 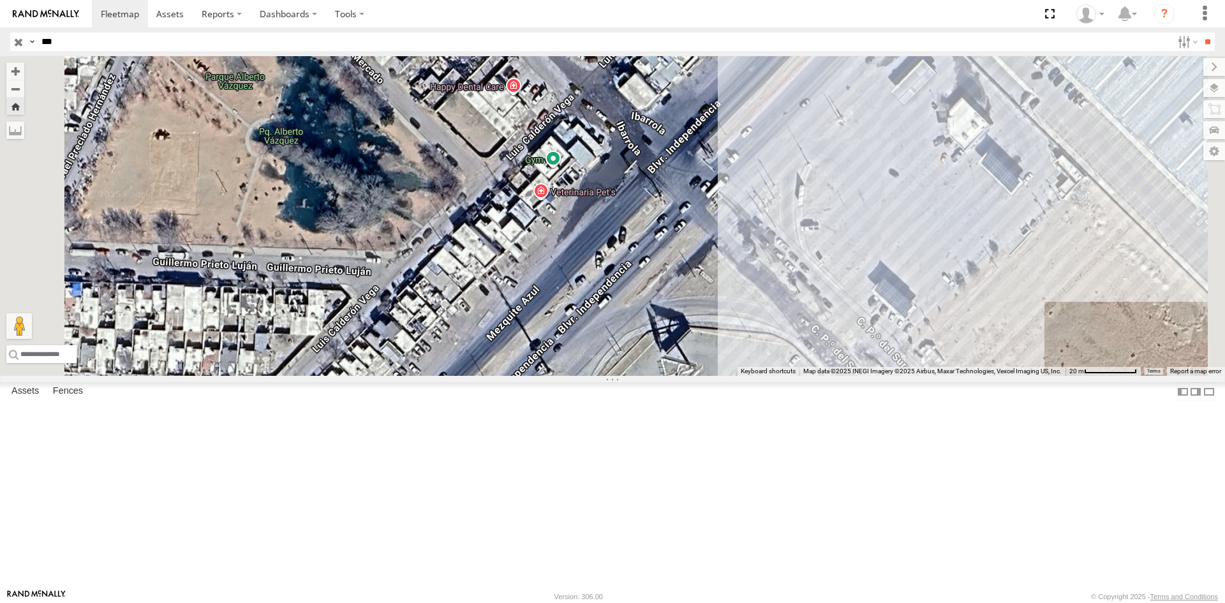 What do you see at coordinates (932, 371) in the screenshot?
I see `span: Map data ©2025 INEGI Imagery ©2025 Airbus, Maxar Technologies, Vexcel Imaging US, Inc.` at bounding box center [932, 371].